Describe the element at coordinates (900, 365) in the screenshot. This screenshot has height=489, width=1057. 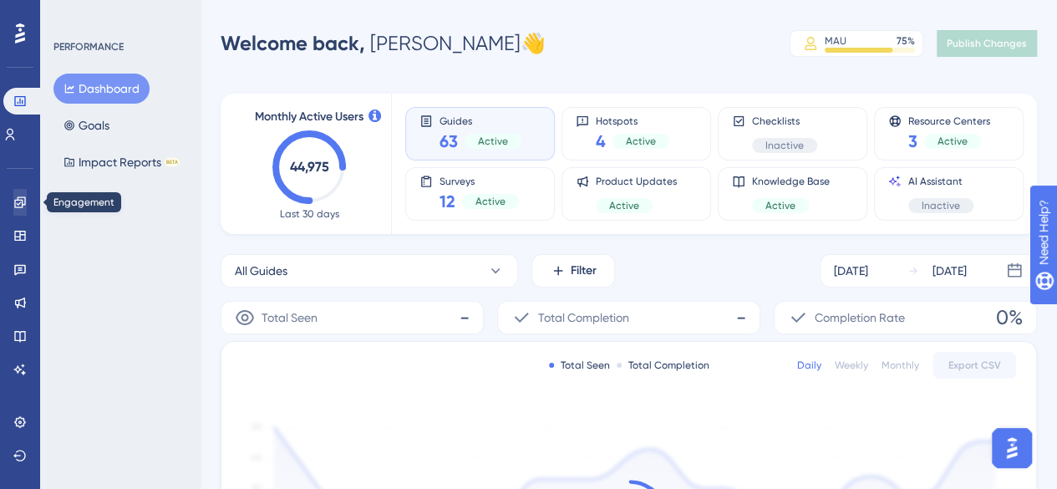
I see `div: Monthly` at that location.